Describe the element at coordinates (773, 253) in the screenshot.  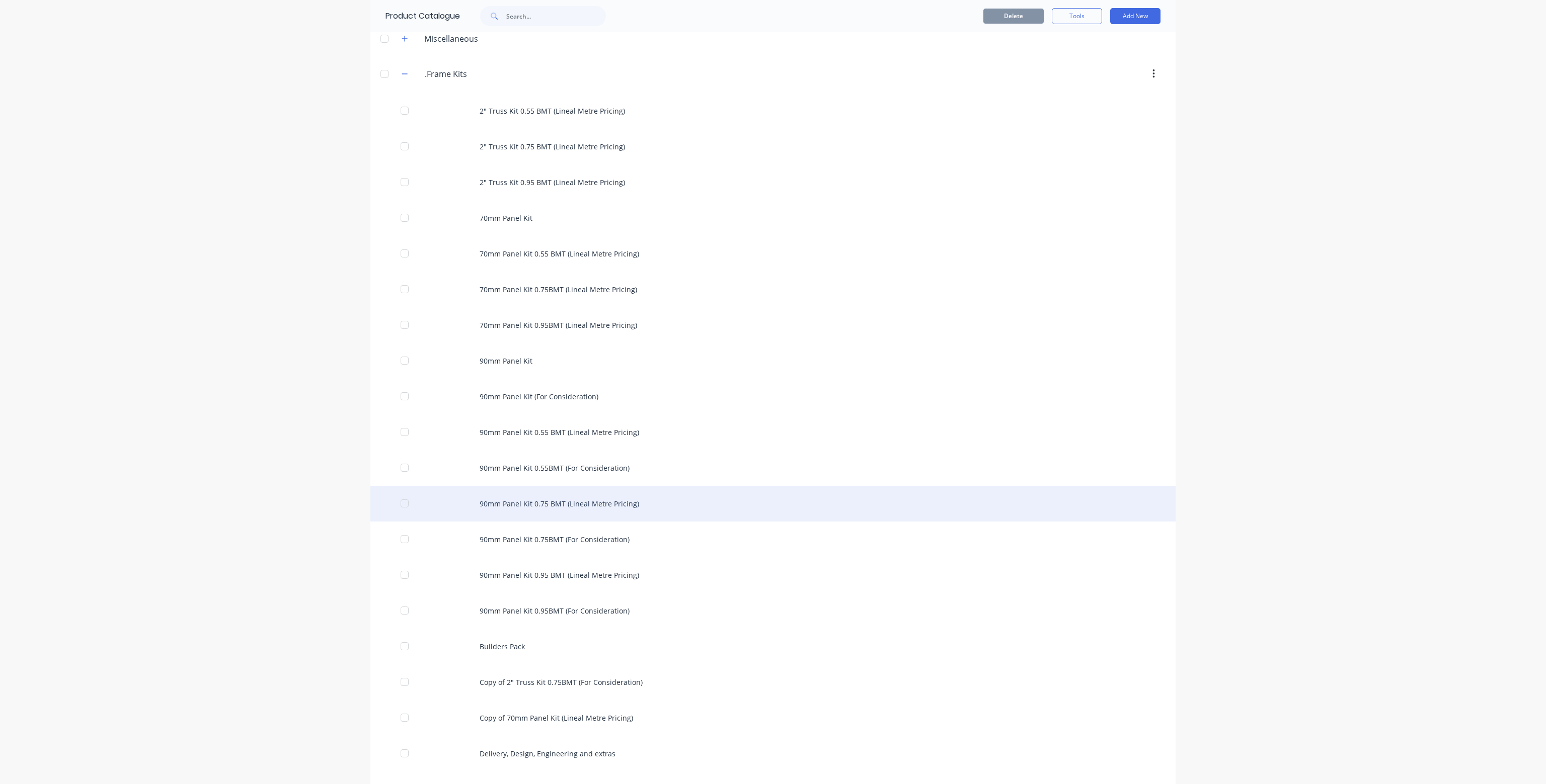
I see `div: 70mm Panel Kit 0.55 BMT (Lineal Metre Pricing)` at that location.